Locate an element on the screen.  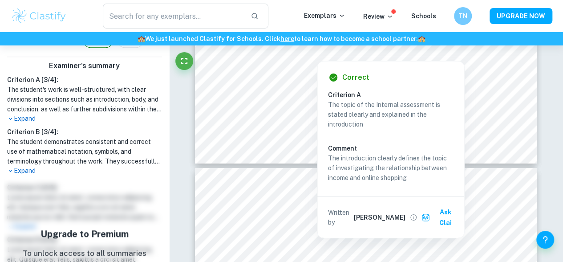
h1: The student demonstrates consistent and correct use of mathematical notation, symbols, and termin... is located at coordinates (85, 151).